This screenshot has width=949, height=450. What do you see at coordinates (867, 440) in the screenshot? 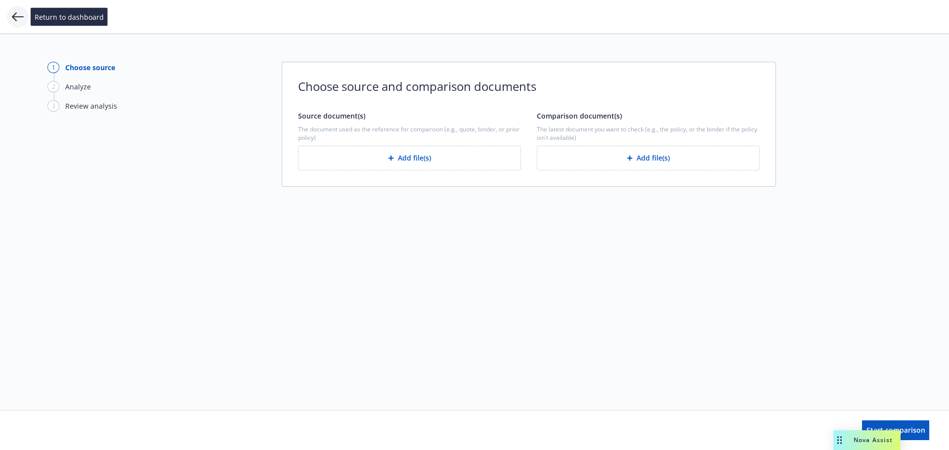
I see `button: Nova Assist` at bounding box center [867, 440].